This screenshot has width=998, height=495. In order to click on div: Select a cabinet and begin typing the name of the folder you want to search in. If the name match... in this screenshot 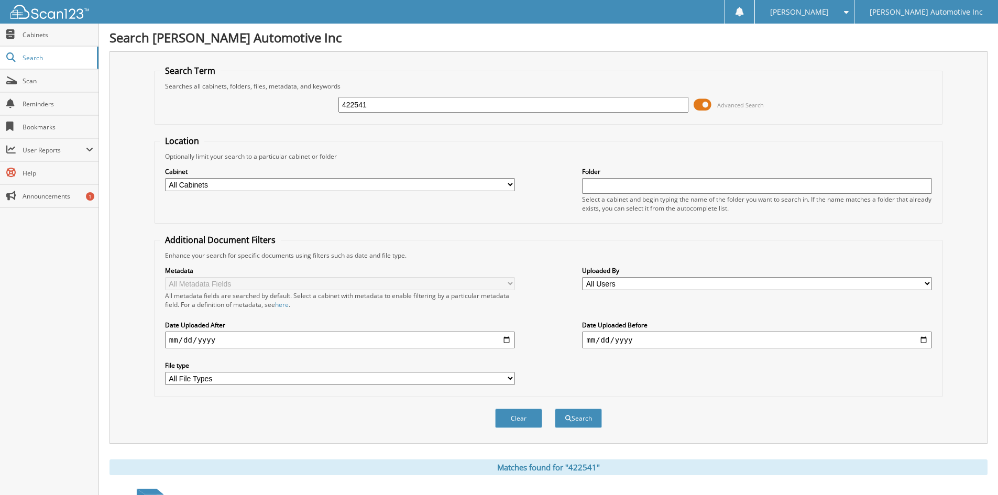, I will do `click(757, 204)`.